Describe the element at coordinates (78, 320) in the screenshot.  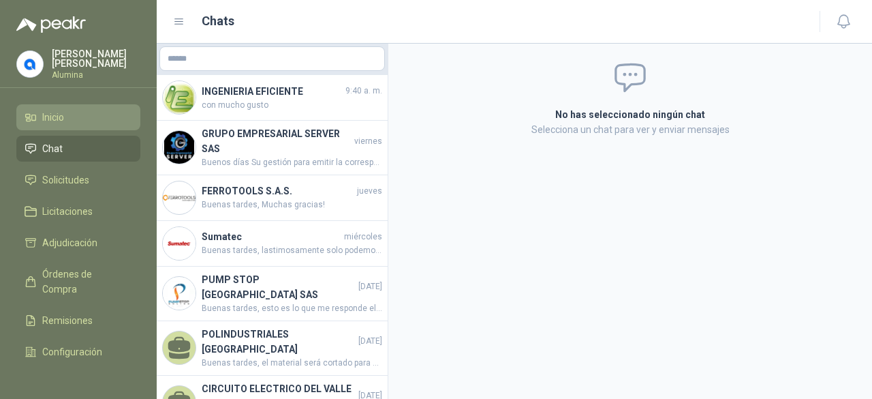
I see `a: Remisiones` at that location.